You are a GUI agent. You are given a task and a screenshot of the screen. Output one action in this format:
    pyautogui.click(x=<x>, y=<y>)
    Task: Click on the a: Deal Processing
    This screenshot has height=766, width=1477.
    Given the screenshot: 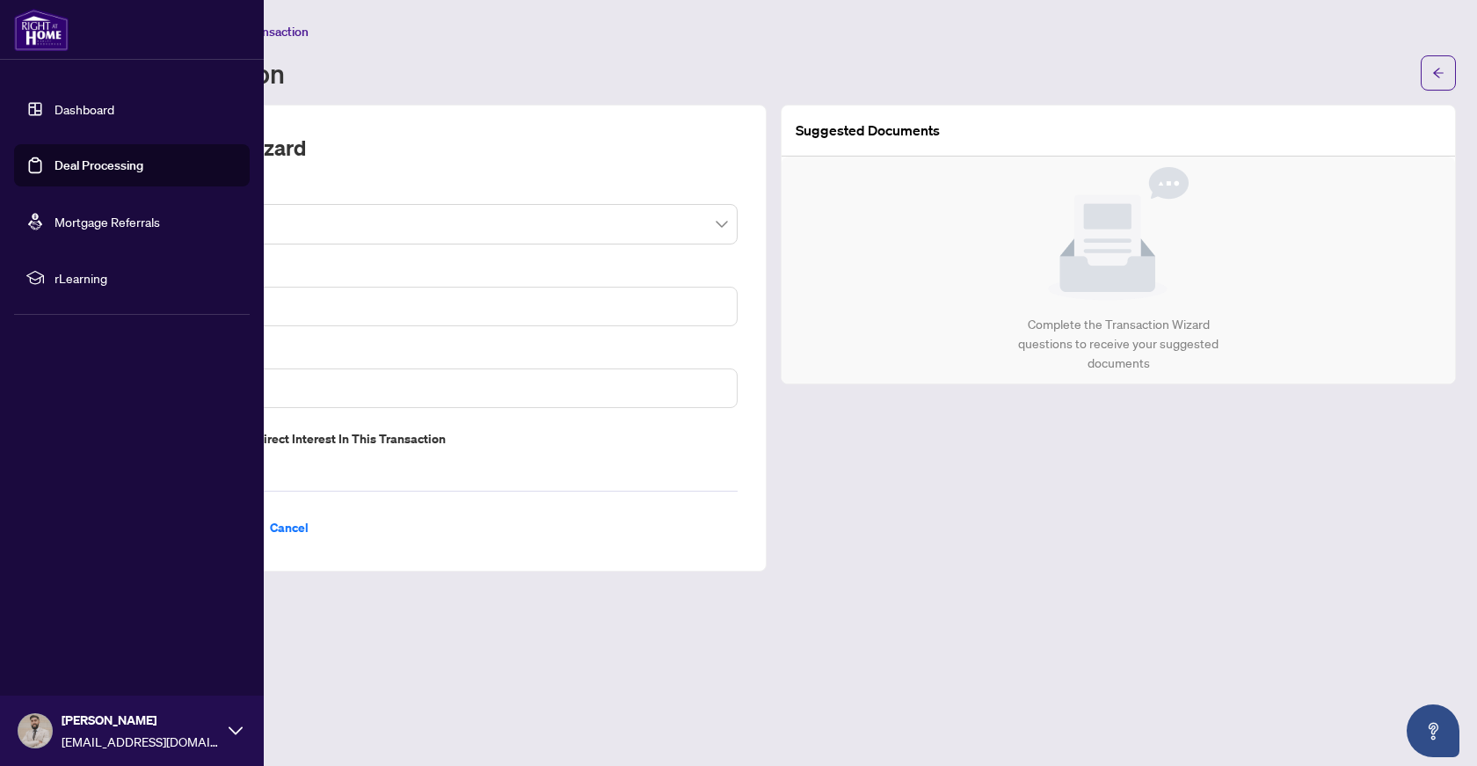 What is the action you would take?
    pyautogui.click(x=98, y=165)
    